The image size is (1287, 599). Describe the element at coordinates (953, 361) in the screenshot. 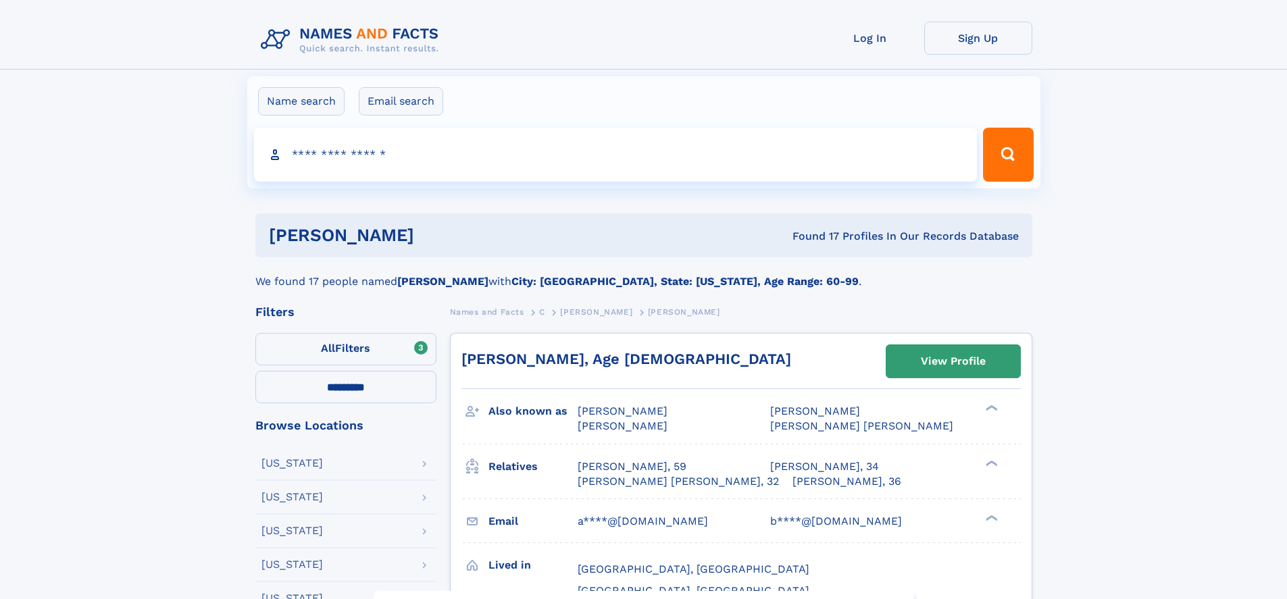

I see `div: View Profile` at that location.